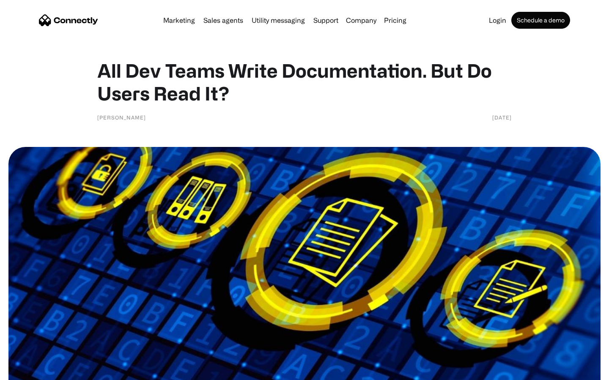 The width and height of the screenshot is (609, 380). Describe the element at coordinates (395, 20) in the screenshot. I see `a: Pricing` at that location.